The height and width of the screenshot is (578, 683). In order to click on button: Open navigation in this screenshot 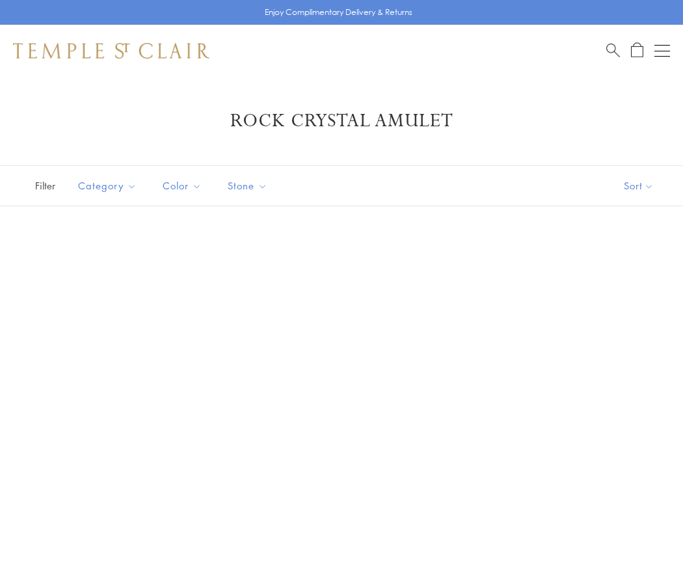, I will do `click(662, 51)`.